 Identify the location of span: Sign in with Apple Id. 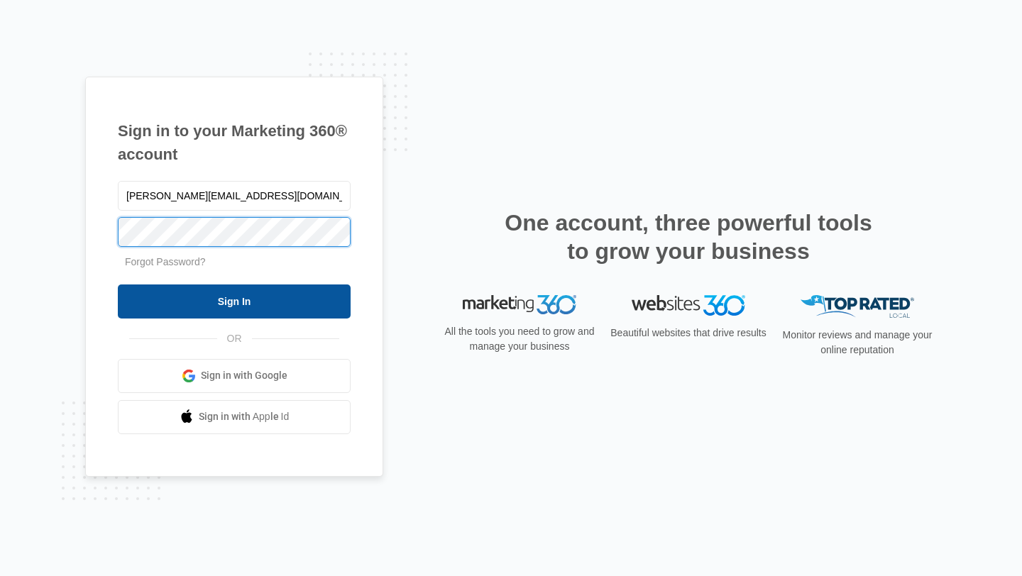
(244, 417).